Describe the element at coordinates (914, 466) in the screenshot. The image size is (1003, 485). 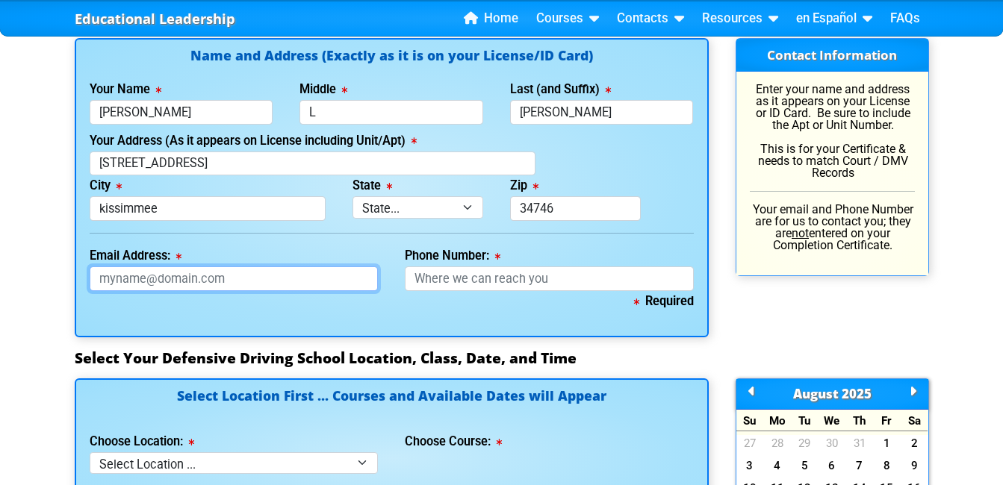
I see `a: 9` at that location.